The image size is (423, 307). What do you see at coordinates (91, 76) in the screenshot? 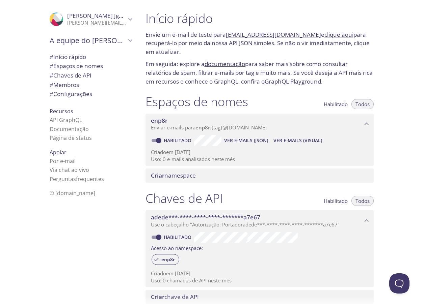
I see `div: Chaves de API` at bounding box center [91, 76].